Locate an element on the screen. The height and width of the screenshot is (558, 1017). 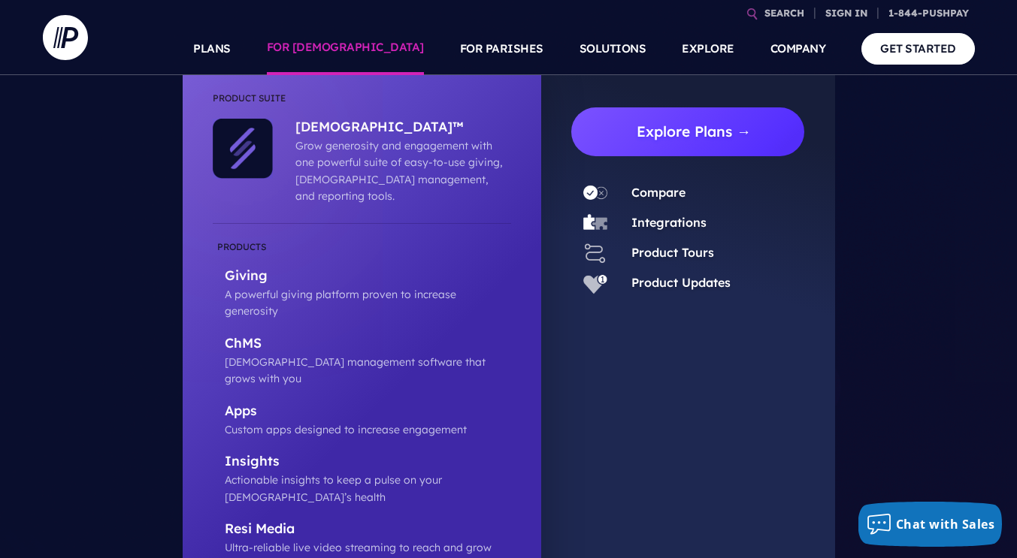
a: COMPANY is located at coordinates (798, 49).